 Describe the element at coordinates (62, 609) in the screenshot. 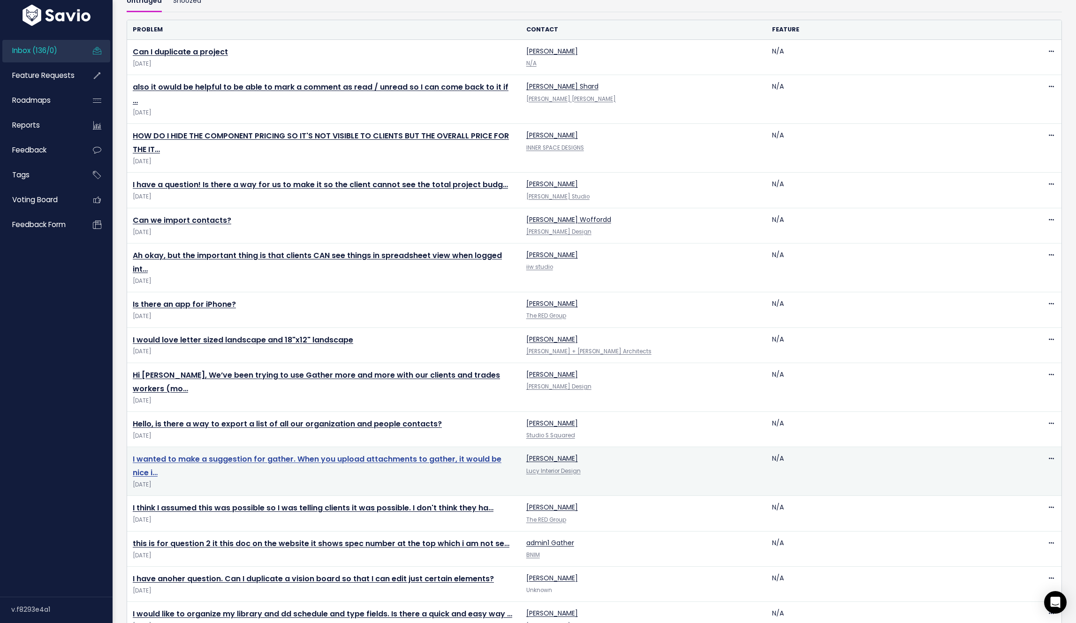

I see `div: v.f8293e4a1` at that location.